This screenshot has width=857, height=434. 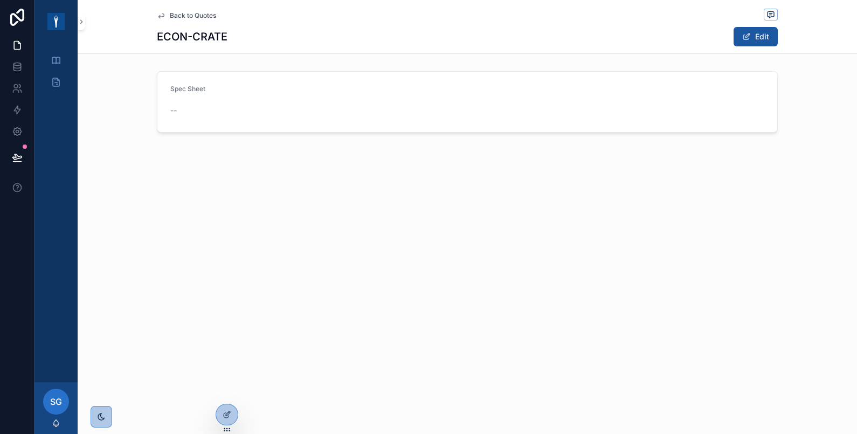 What do you see at coordinates (193, 16) in the screenshot?
I see `span: Back to Quotes` at bounding box center [193, 16].